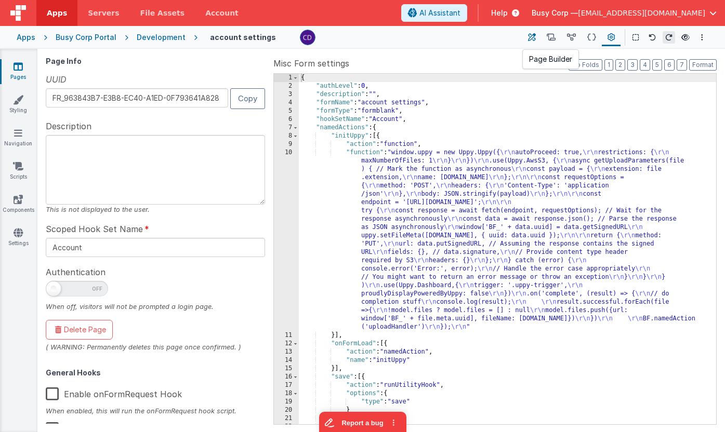  Describe the element at coordinates (286, 136) in the screenshot. I see `div: 8` at that location.